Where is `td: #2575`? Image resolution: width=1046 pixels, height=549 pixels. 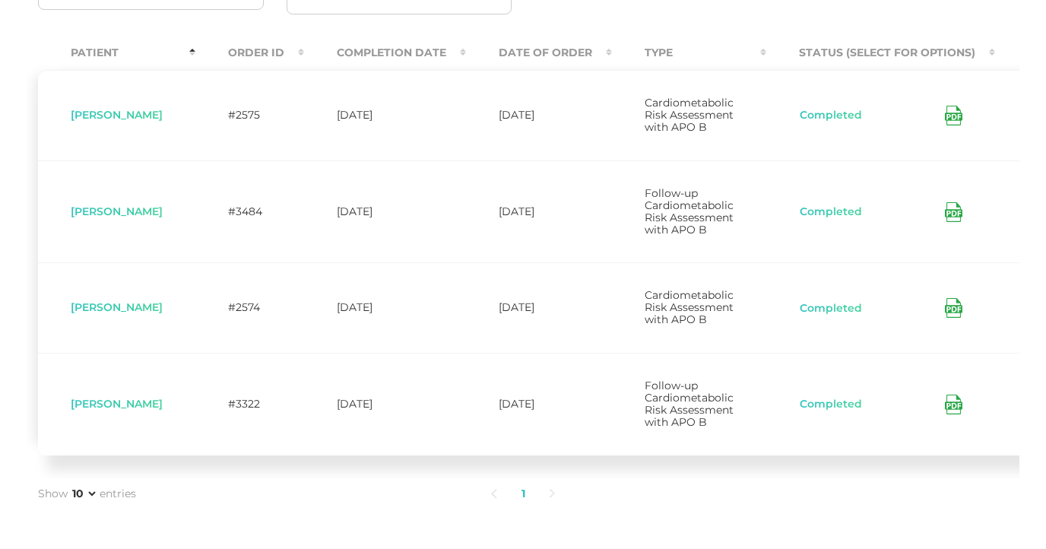 td: #2575 is located at coordinates (249, 115).